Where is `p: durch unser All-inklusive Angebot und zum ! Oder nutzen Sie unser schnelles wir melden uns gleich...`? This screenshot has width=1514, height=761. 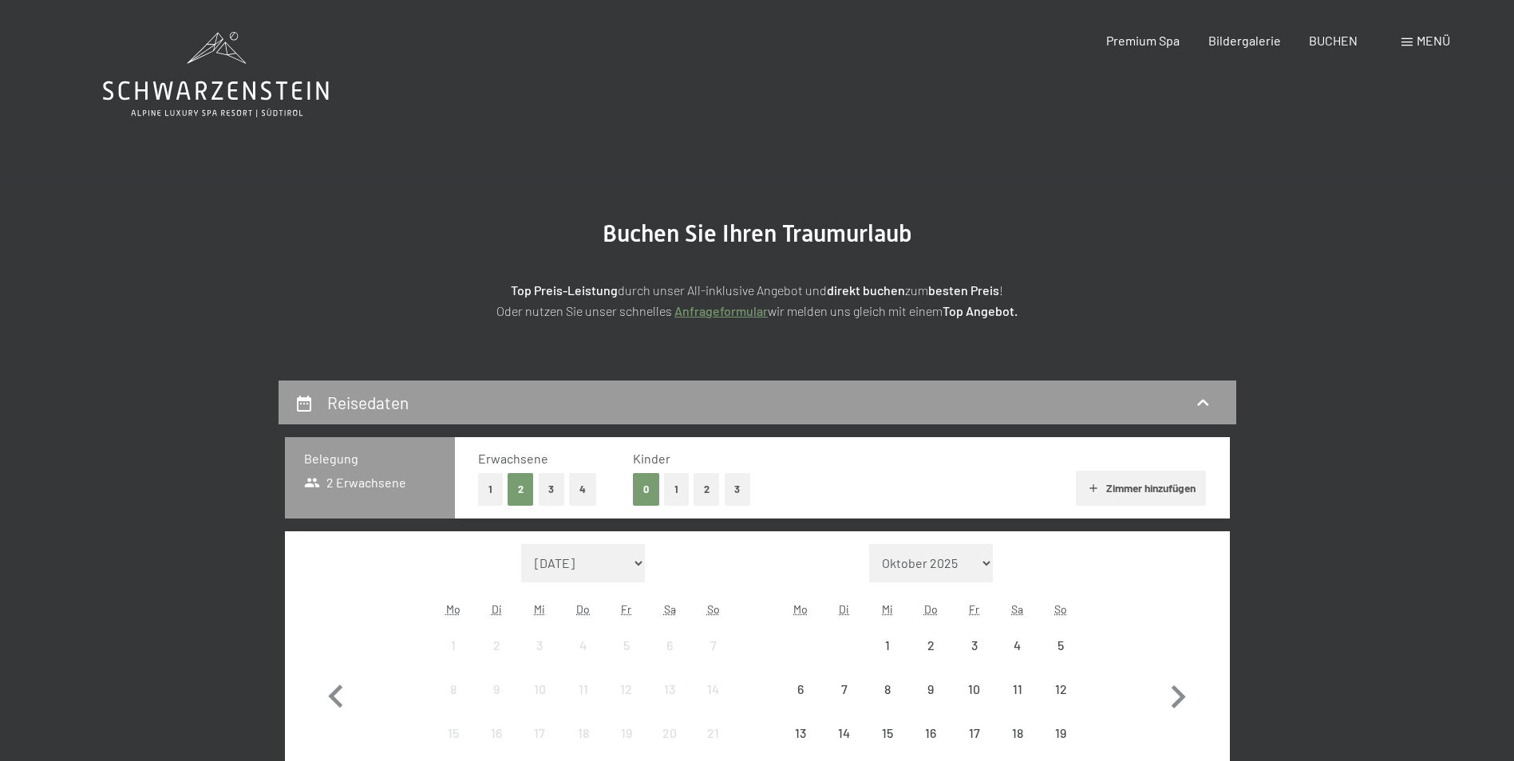
p: durch unser All-inklusive Angebot und zum ! Oder nutzen Sie unser schnelles wir melden uns gleich... is located at coordinates (757, 300).